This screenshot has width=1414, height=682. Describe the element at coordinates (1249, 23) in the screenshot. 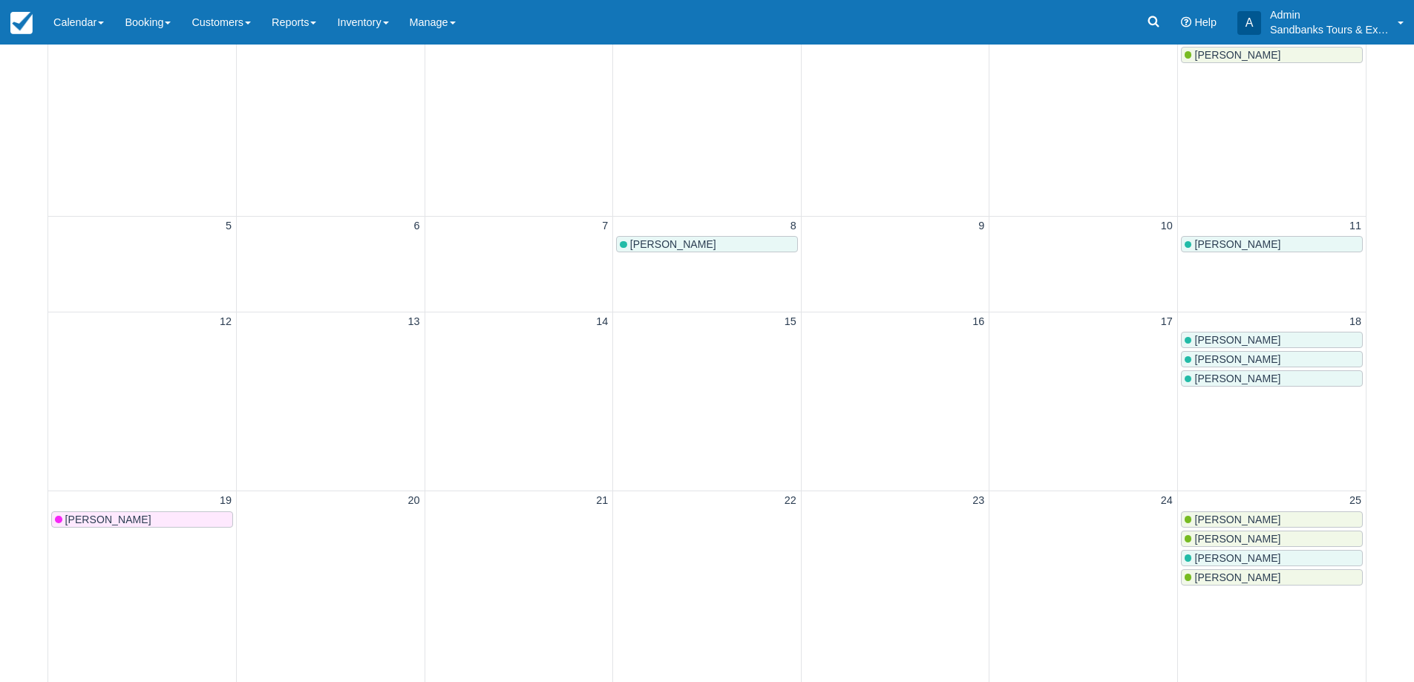

I see `div: A` at that location.